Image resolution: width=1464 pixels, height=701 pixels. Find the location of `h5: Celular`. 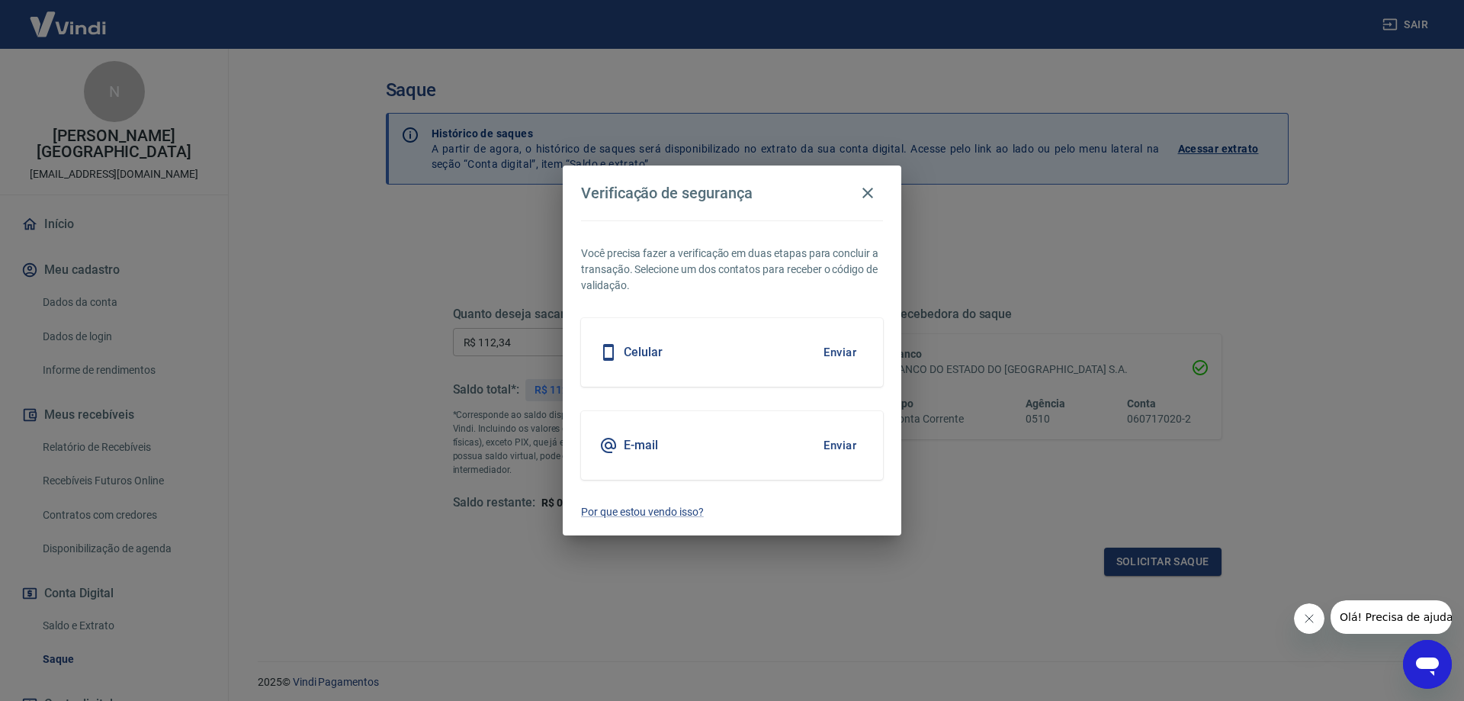

h5: Celular is located at coordinates (643, 352).